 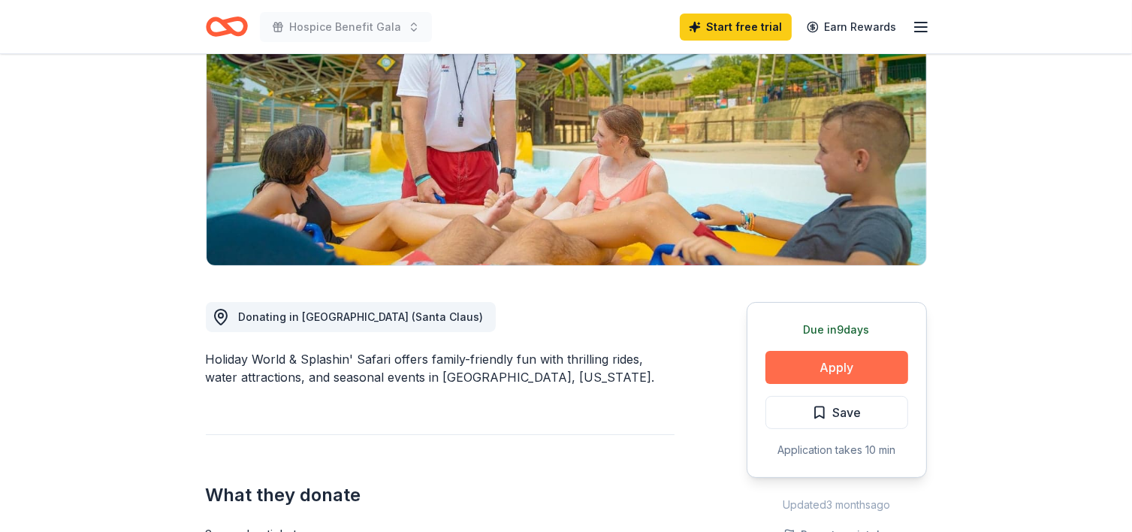 What do you see at coordinates (837, 412) in the screenshot?
I see `button: Save` at bounding box center [837, 412].